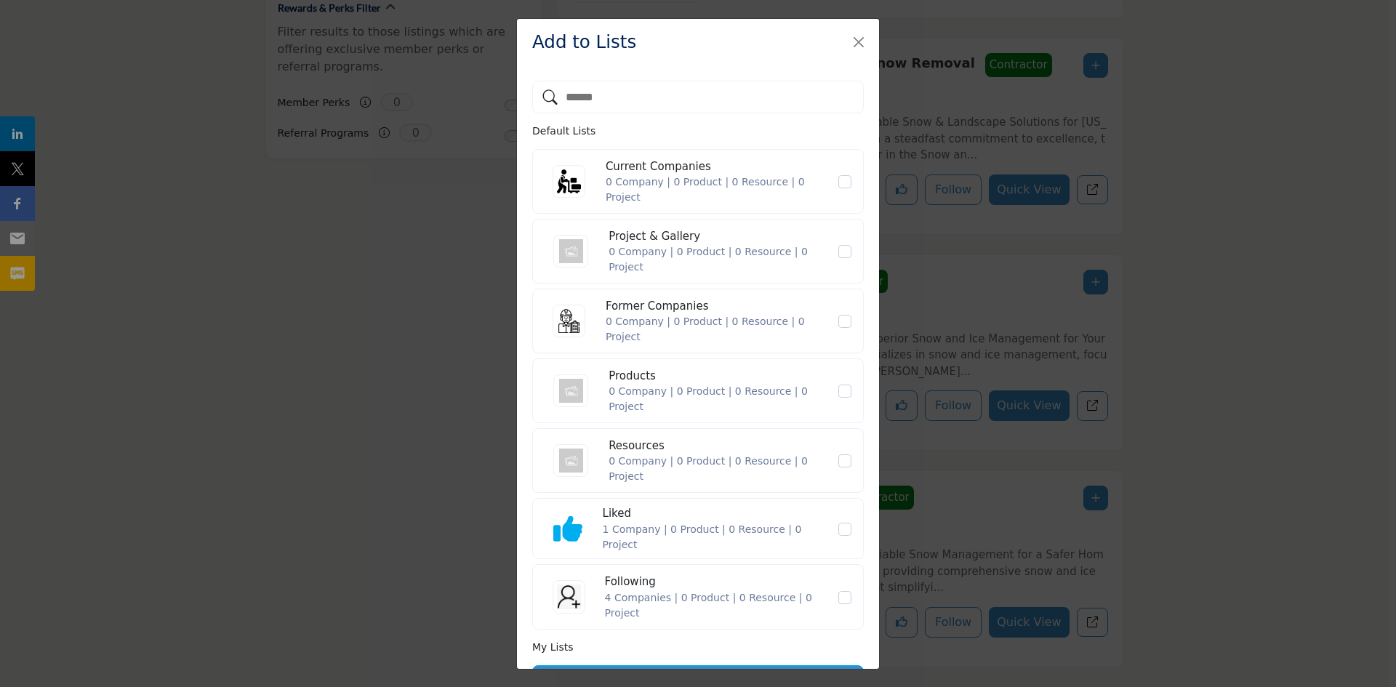  What do you see at coordinates (568, 321) in the screenshot?
I see `img: Former Companies icon` at bounding box center [568, 321].